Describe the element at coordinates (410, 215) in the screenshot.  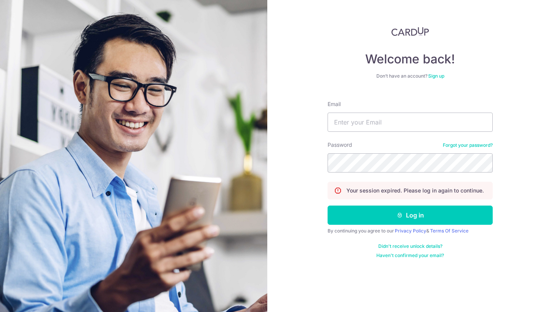
I see `button: Log in` at that location.